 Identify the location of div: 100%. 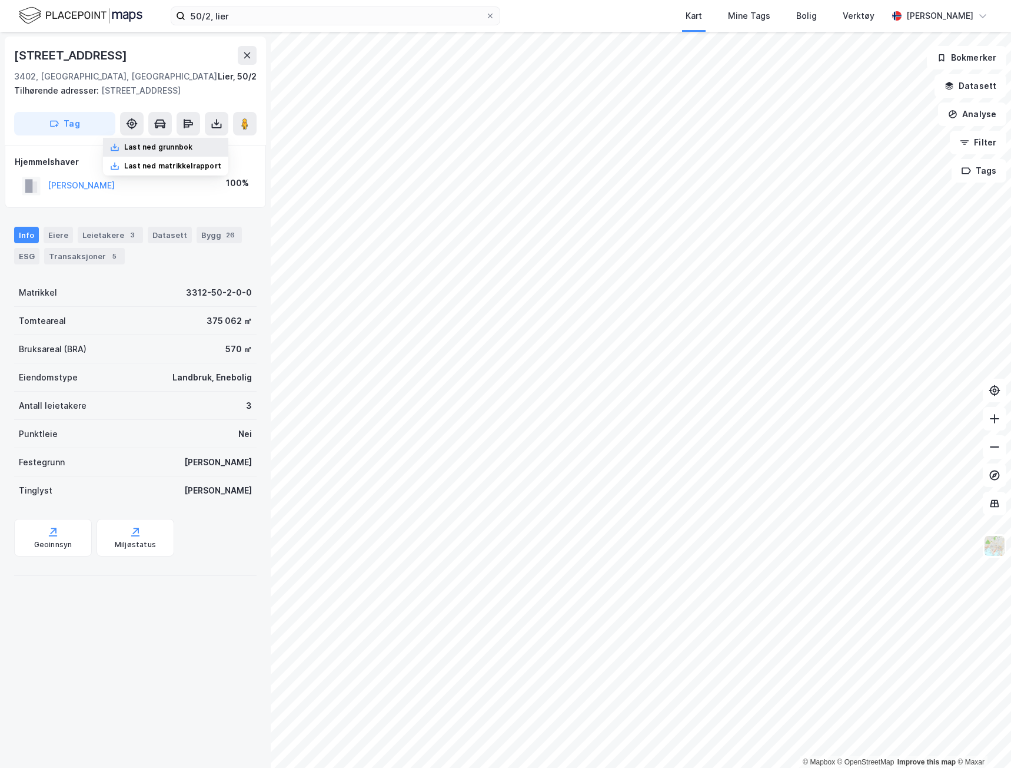
(237, 183).